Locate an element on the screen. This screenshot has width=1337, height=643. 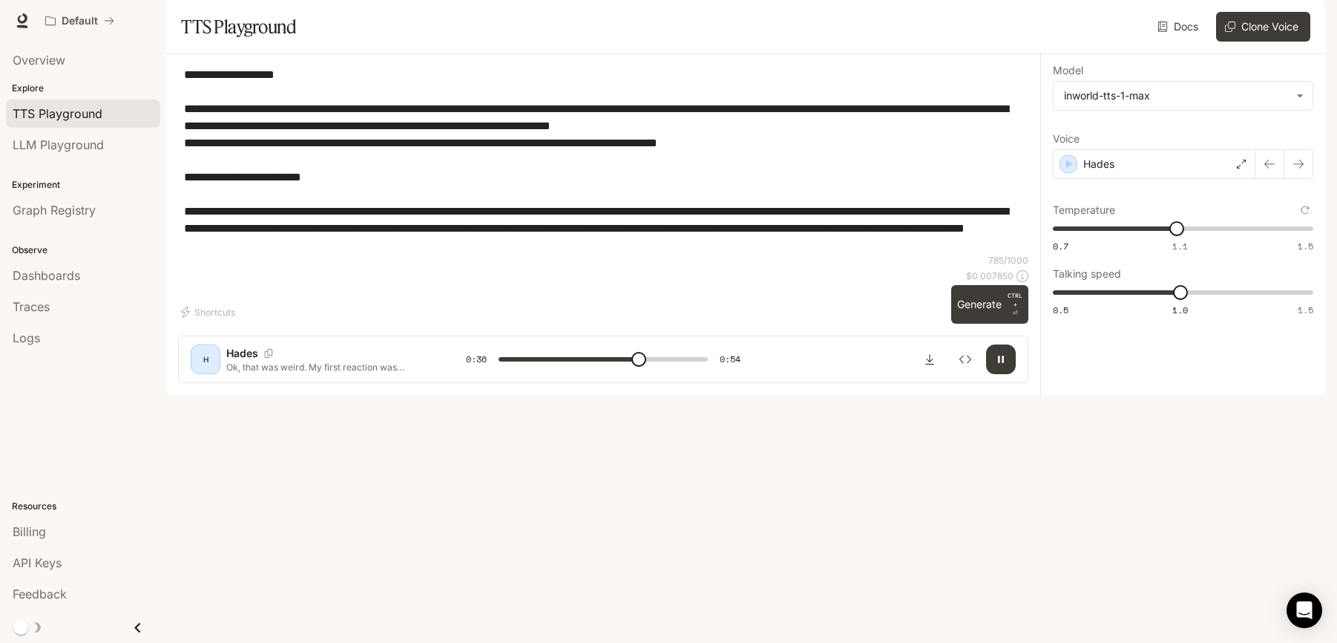
button: Clone Voice is located at coordinates (1263, 27).